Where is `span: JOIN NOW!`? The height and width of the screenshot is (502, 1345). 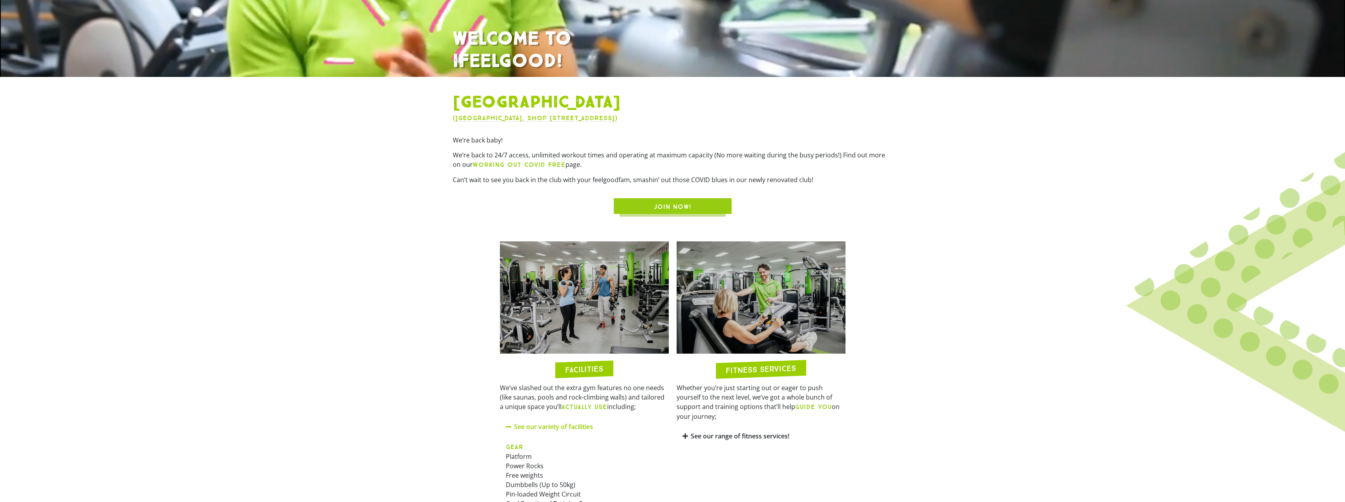 span: JOIN NOW! is located at coordinates (673, 207).